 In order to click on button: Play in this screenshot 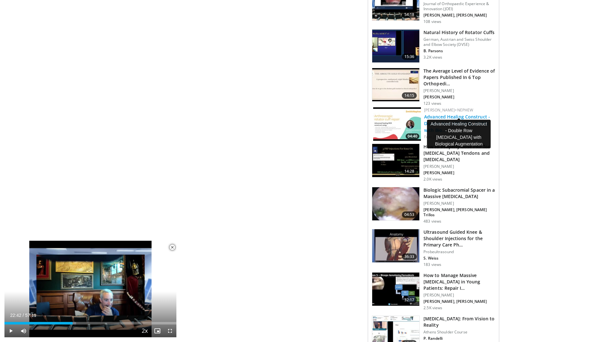, I will do `click(11, 331)`.